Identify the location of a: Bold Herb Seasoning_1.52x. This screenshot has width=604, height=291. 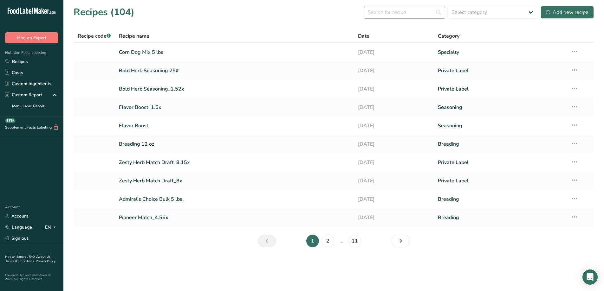
(235, 89).